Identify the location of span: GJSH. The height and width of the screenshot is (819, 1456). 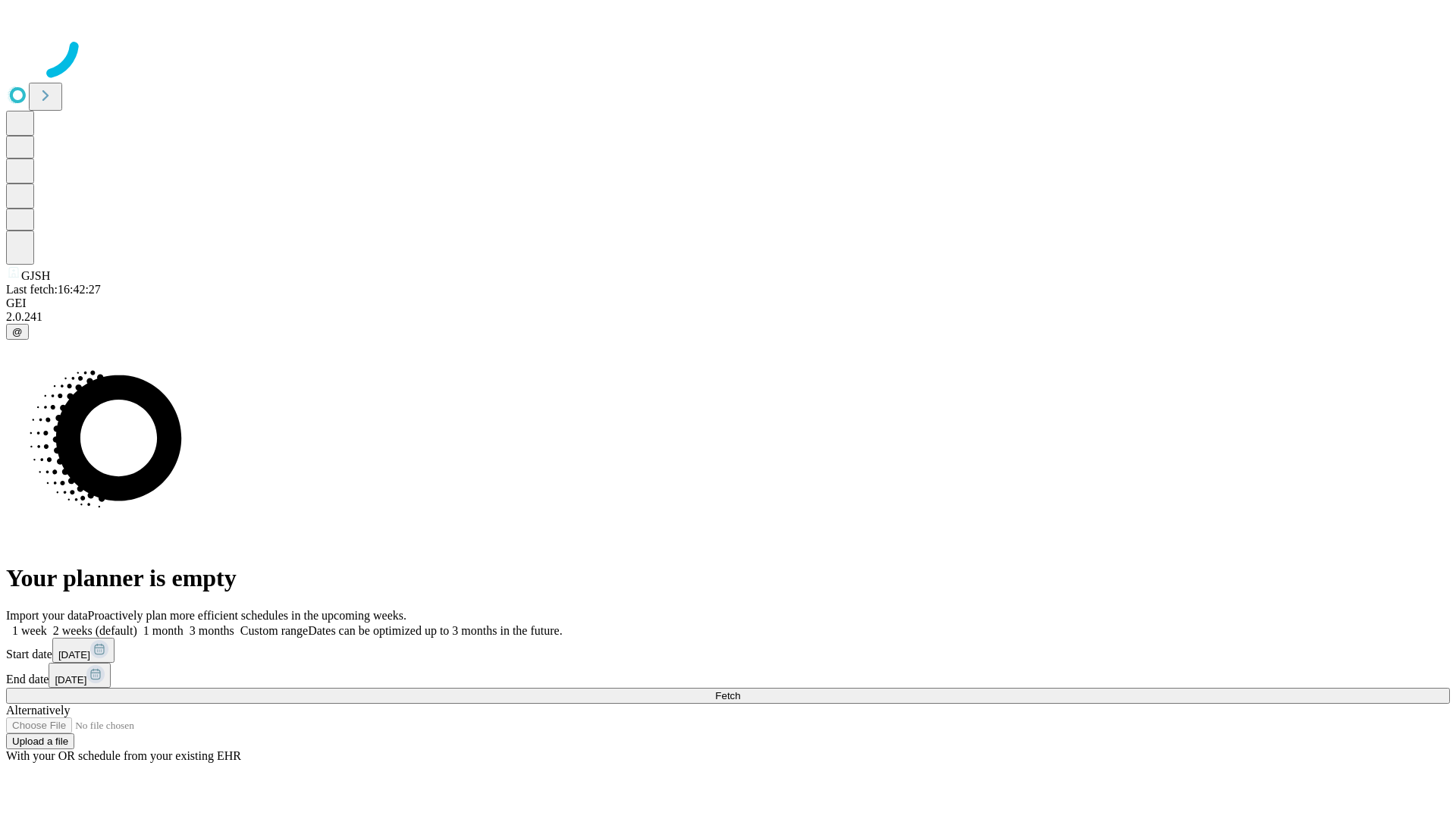
(36, 275).